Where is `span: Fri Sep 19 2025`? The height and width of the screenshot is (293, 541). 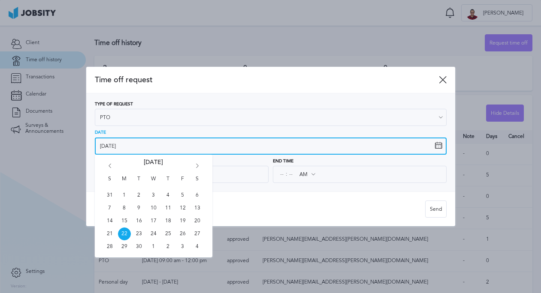
span: Fri Sep 19 2025 is located at coordinates (183, 221).